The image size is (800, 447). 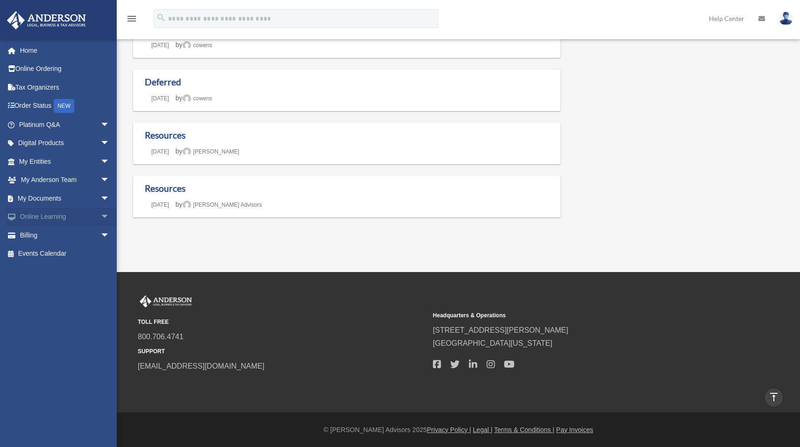 What do you see at coordinates (65, 125) in the screenshot?
I see `a: Platinum Q&Aarrow_drop_down` at bounding box center [65, 125].